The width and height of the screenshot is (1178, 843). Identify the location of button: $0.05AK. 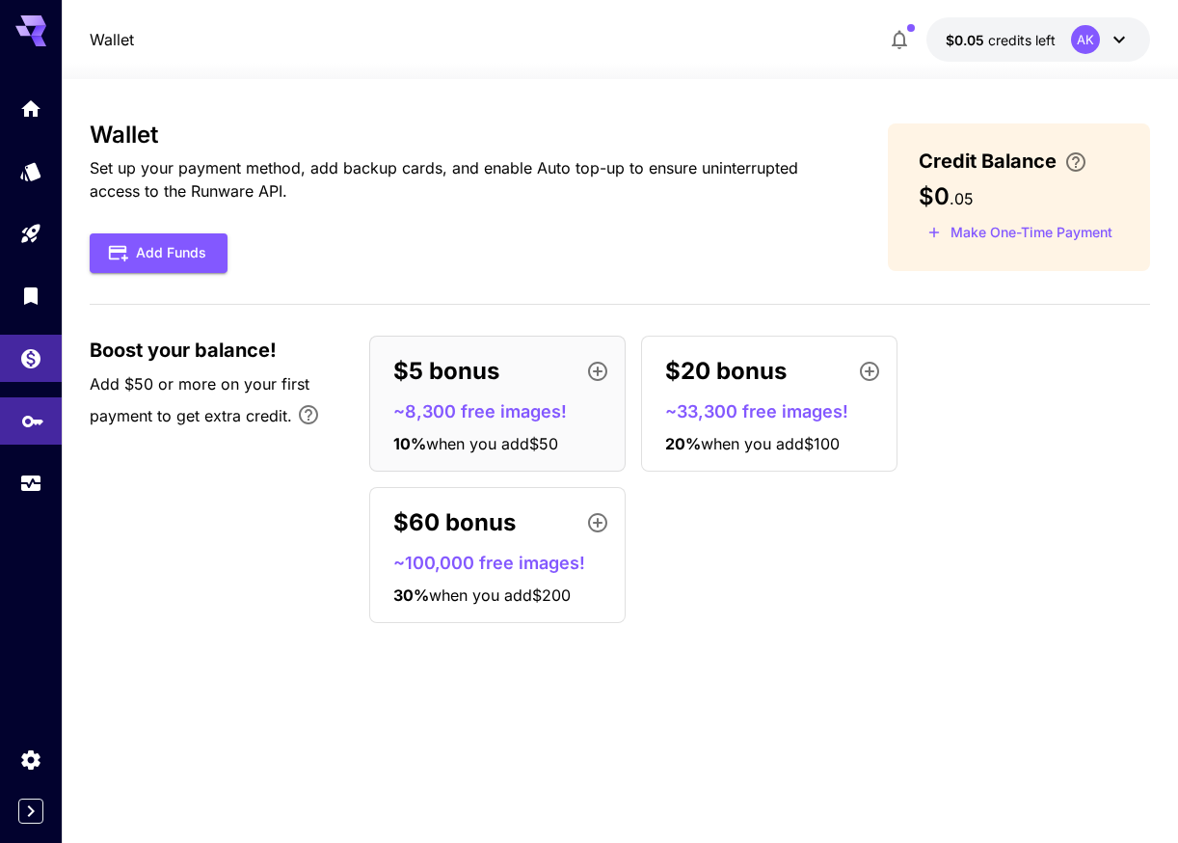
(1039, 40).